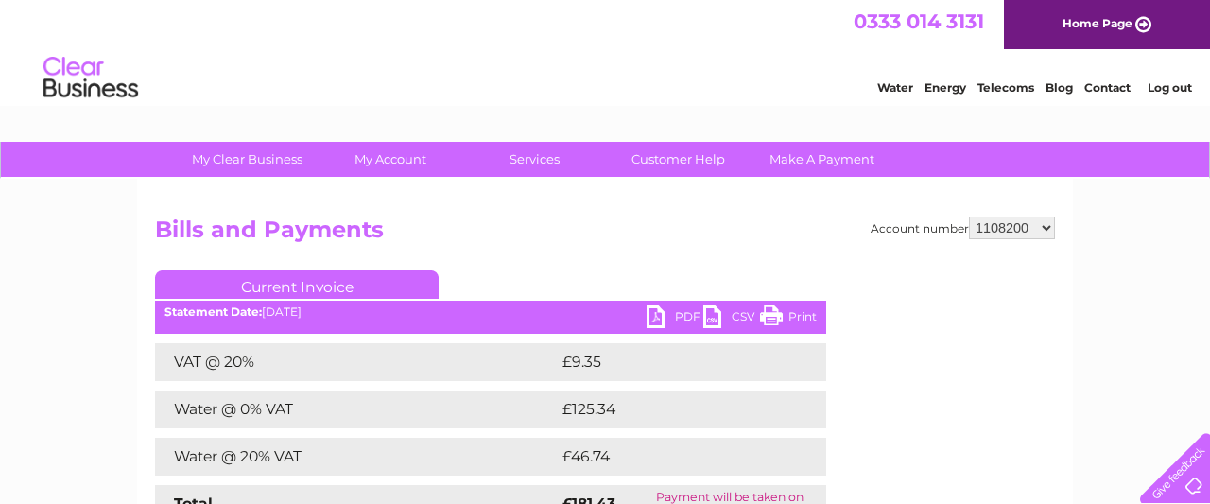  Describe the element at coordinates (1169, 87) in the screenshot. I see `a: Log out` at that location.